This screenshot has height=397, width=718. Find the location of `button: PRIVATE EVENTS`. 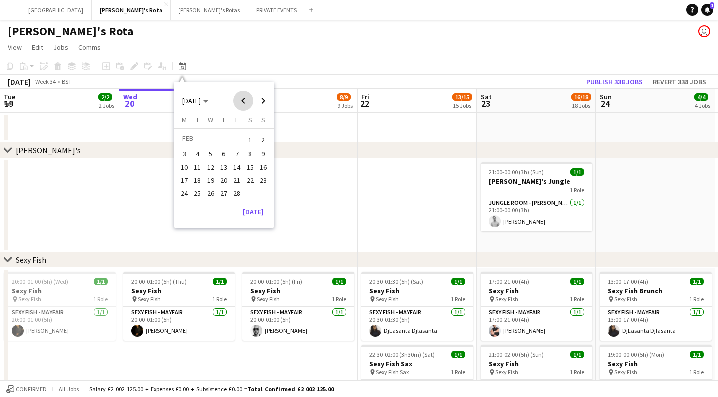

button: PRIVATE EVENTS is located at coordinates (277, 10).